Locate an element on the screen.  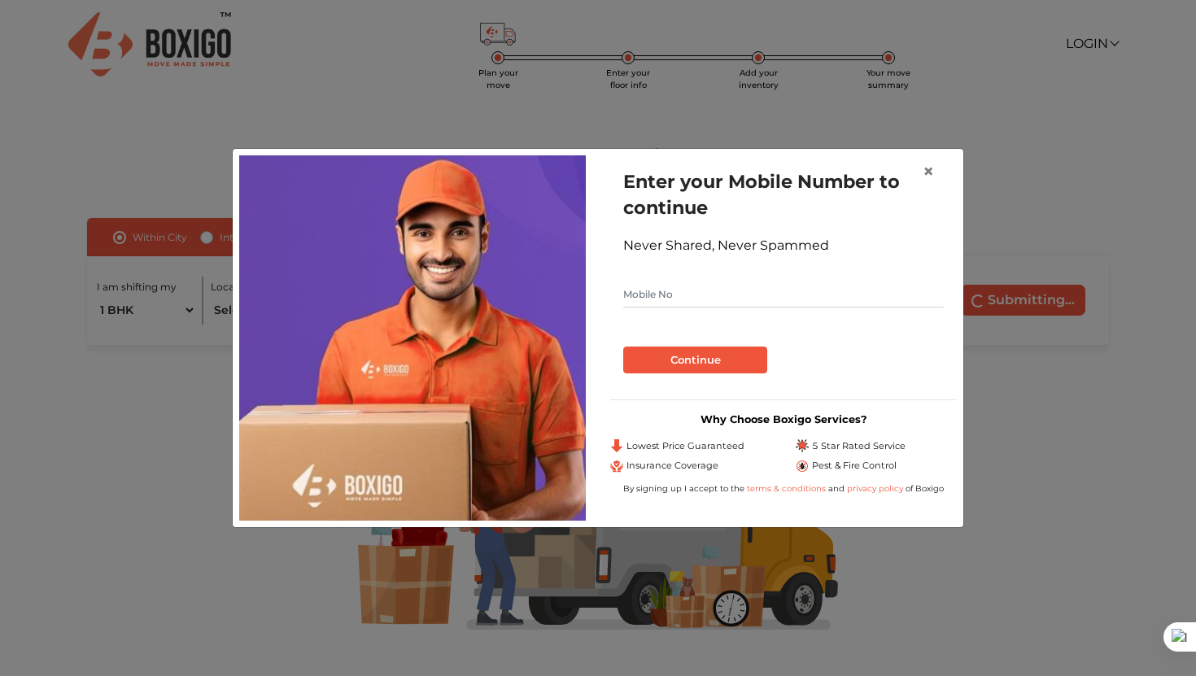
span: Pest & Fire Control is located at coordinates (855, 466).